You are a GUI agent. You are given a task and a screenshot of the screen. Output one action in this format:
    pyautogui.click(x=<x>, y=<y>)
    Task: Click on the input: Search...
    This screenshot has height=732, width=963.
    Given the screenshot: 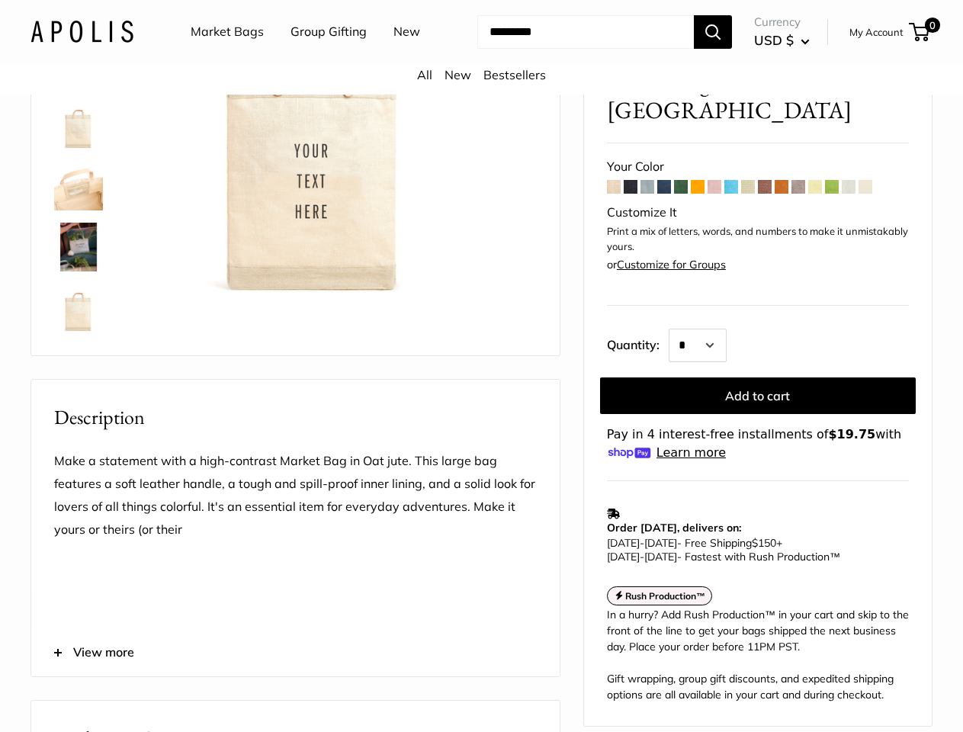 What is the action you would take?
    pyautogui.click(x=586, y=32)
    